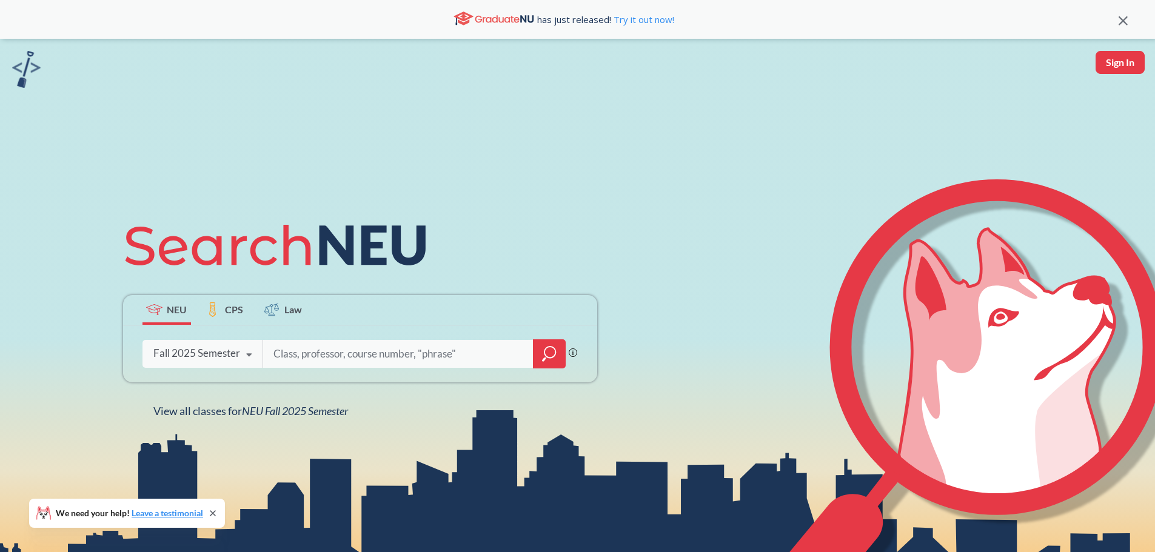 The image size is (1155, 552). What do you see at coordinates (167, 513) in the screenshot?
I see `a: Leave a testimonial` at bounding box center [167, 513].